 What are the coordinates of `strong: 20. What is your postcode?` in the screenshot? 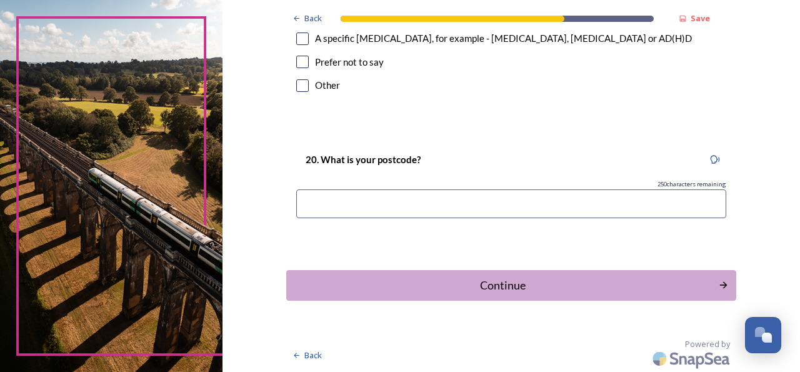 It's located at (363, 159).